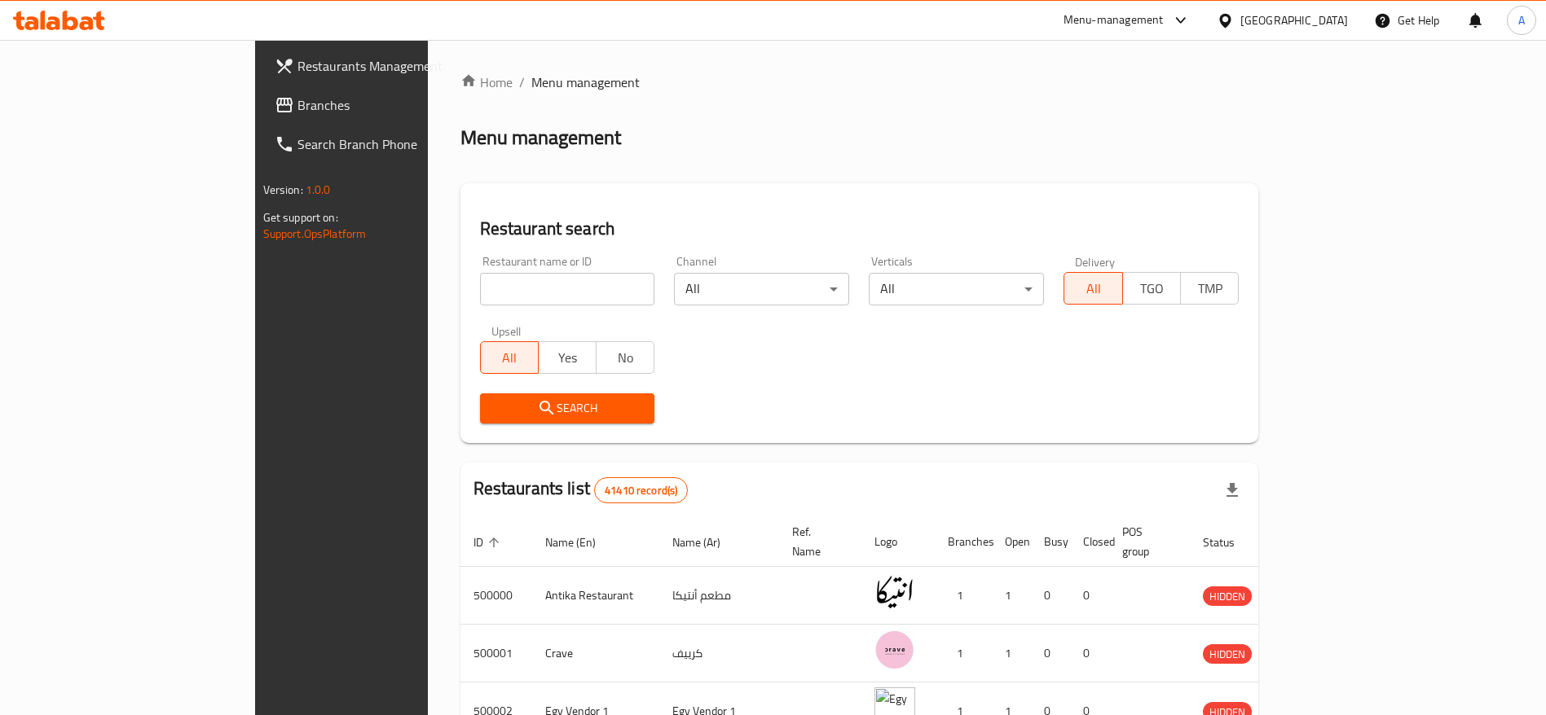  I want to click on a: Branches, so click(387, 105).